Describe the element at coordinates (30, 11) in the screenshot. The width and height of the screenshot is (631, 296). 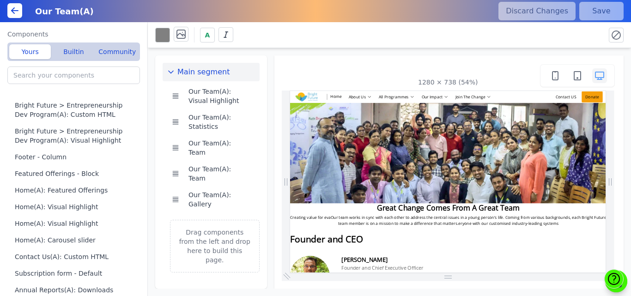
I see `img: bright-future-logo-1 (2)` at that location.